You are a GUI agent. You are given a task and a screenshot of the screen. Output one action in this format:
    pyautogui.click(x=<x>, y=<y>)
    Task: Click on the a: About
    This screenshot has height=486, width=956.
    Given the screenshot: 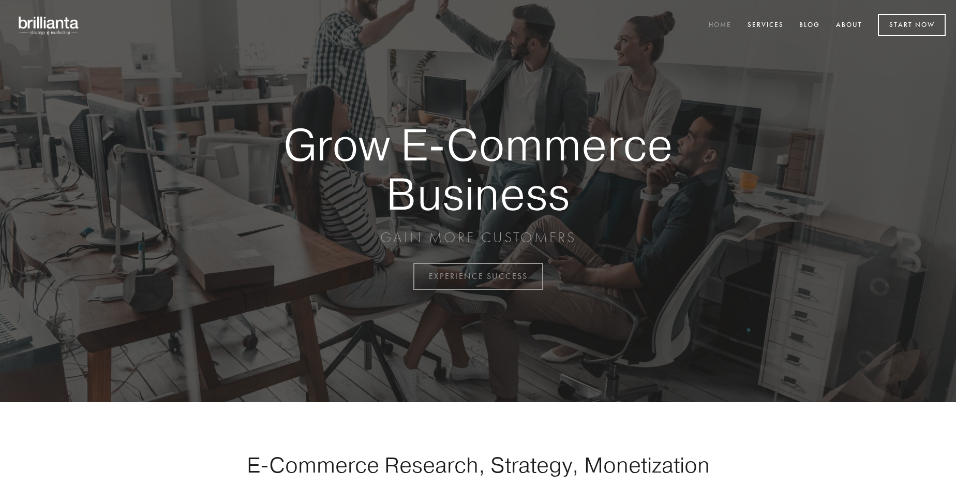 What is the action you would take?
    pyautogui.click(x=849, y=25)
    